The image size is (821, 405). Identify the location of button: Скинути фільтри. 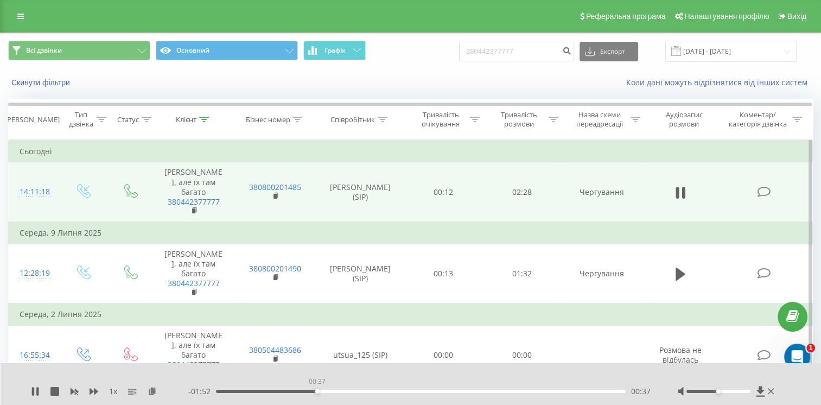
(42, 82).